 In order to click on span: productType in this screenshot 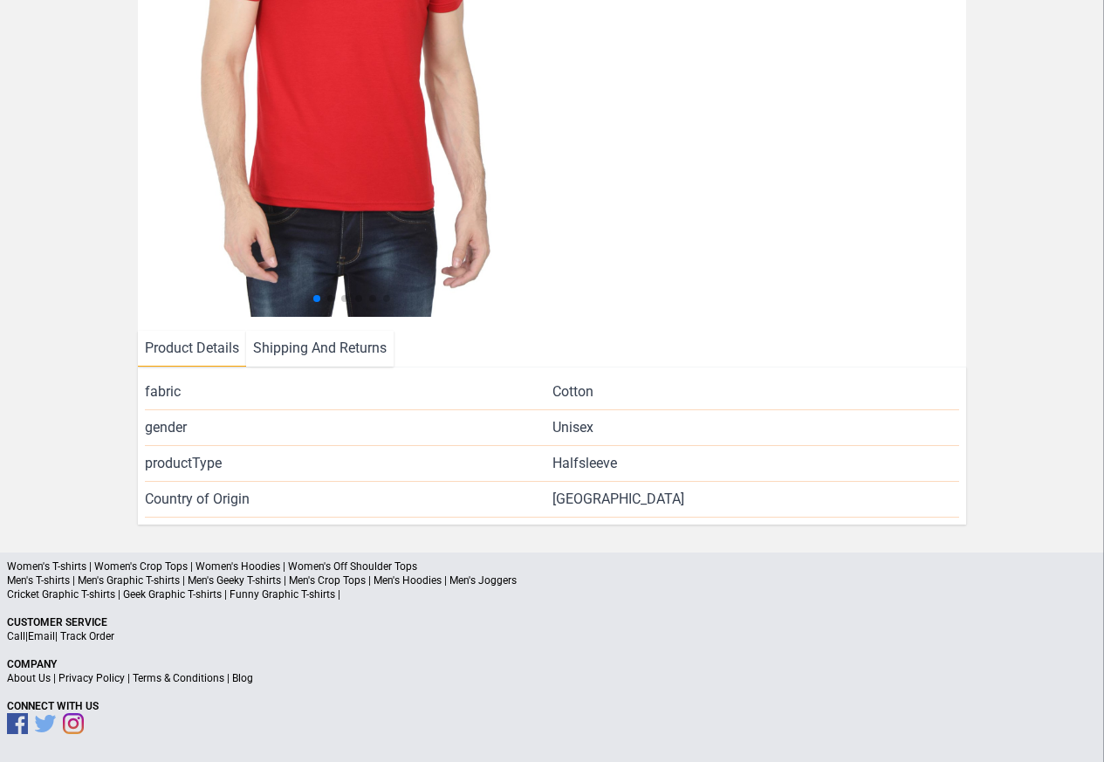, I will do `click(348, 464)`.